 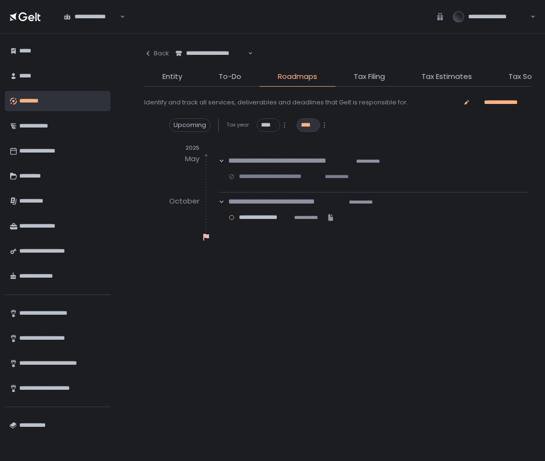 I want to click on button: Back, so click(x=157, y=53).